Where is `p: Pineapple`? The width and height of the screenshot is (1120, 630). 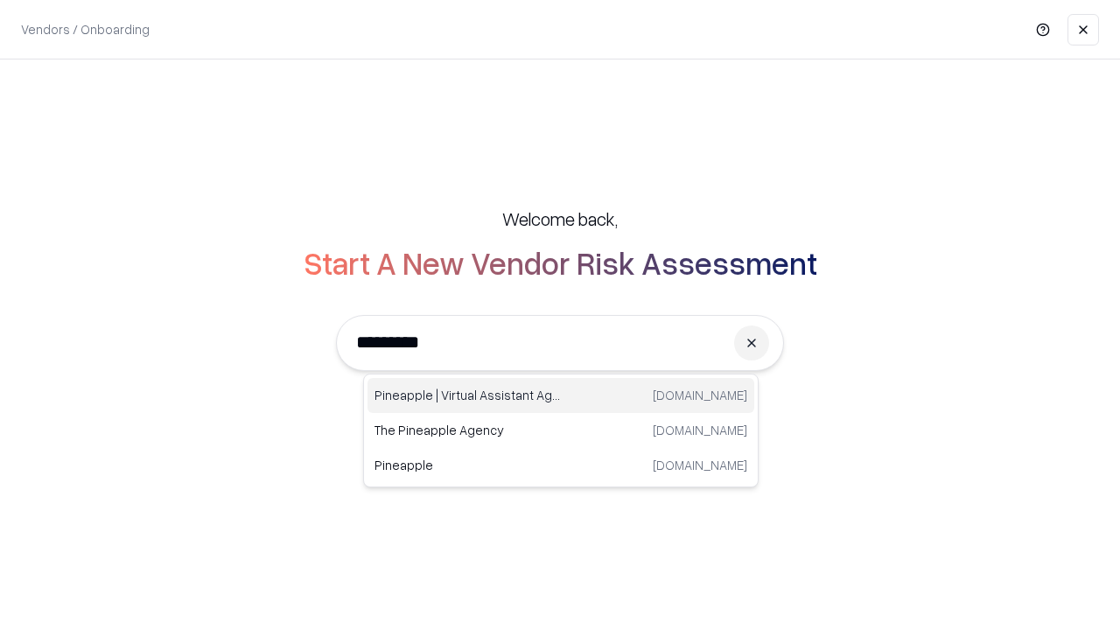
p: Pineapple is located at coordinates (467, 465).